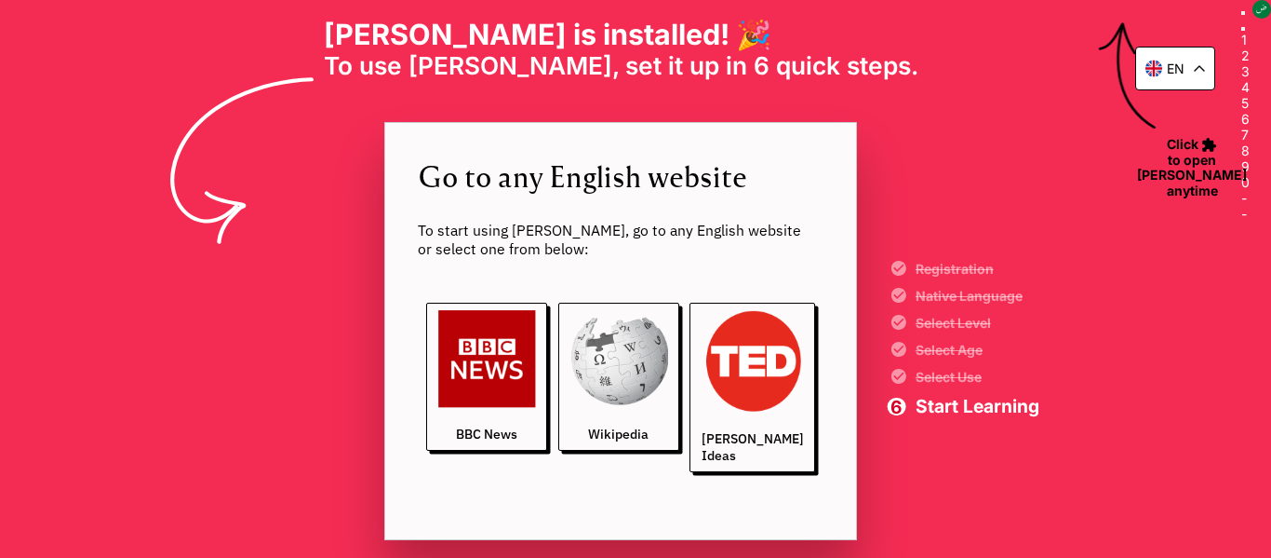 The width and height of the screenshot is (1271, 558). What do you see at coordinates (621, 176) in the screenshot?
I see `span: Go to any English website` at bounding box center [621, 176].